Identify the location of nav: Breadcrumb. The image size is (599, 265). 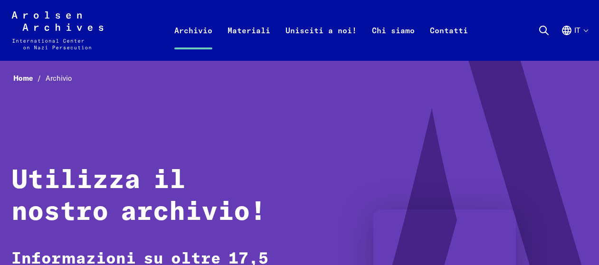
(299, 78).